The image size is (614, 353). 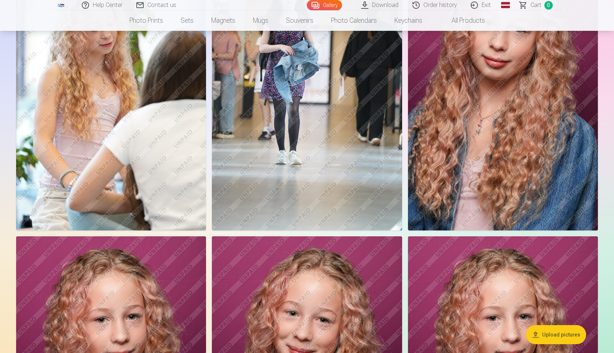 What do you see at coordinates (548, 5) in the screenshot?
I see `font: 0` at bounding box center [548, 5].